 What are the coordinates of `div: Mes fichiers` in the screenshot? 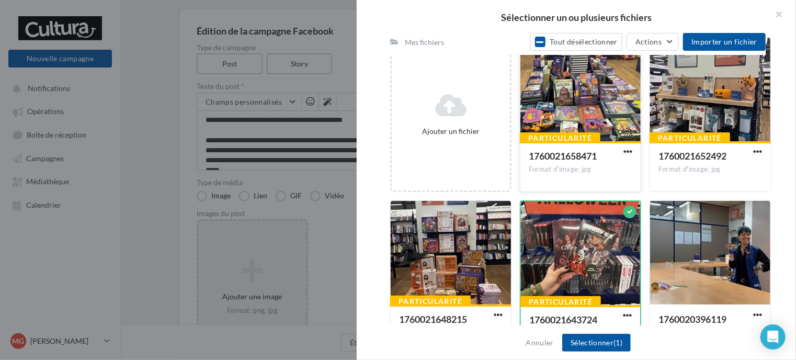 It's located at (424, 42).